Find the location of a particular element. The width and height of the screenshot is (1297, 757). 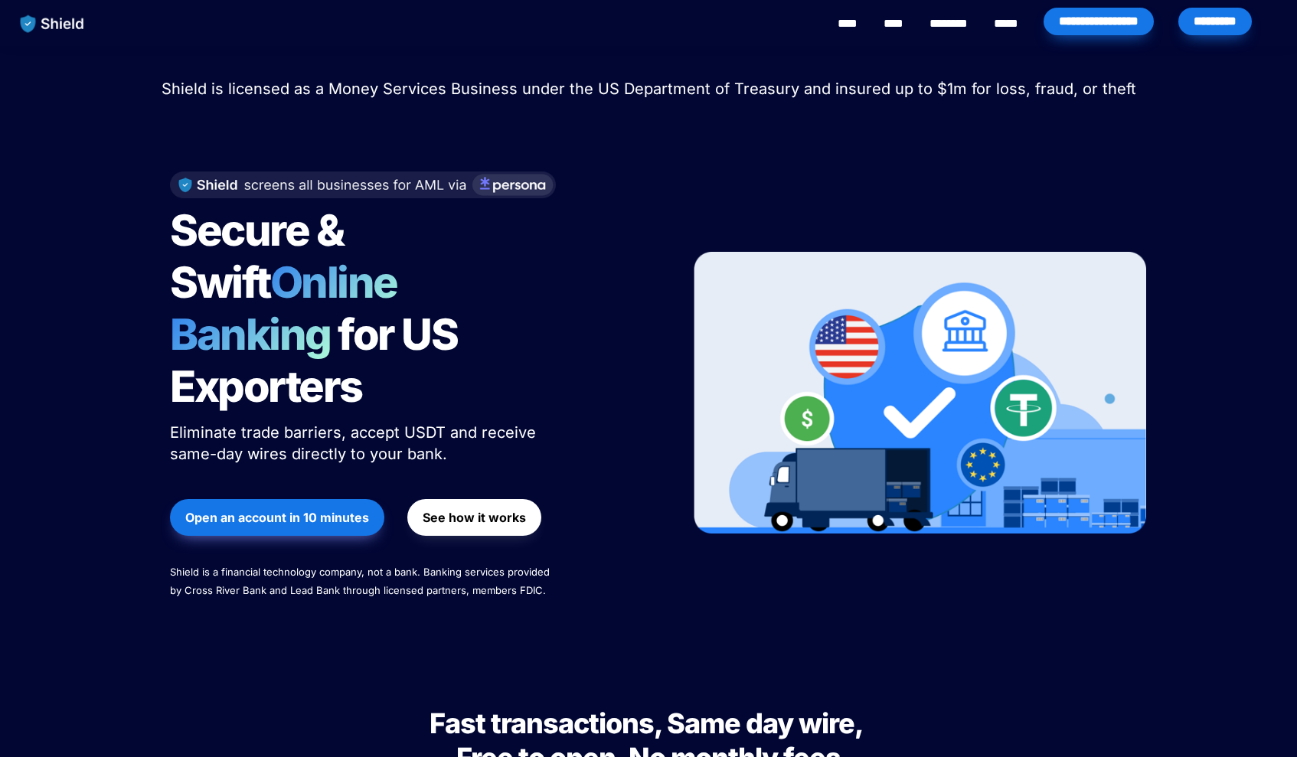

span: Online Banking is located at coordinates (291, 309).